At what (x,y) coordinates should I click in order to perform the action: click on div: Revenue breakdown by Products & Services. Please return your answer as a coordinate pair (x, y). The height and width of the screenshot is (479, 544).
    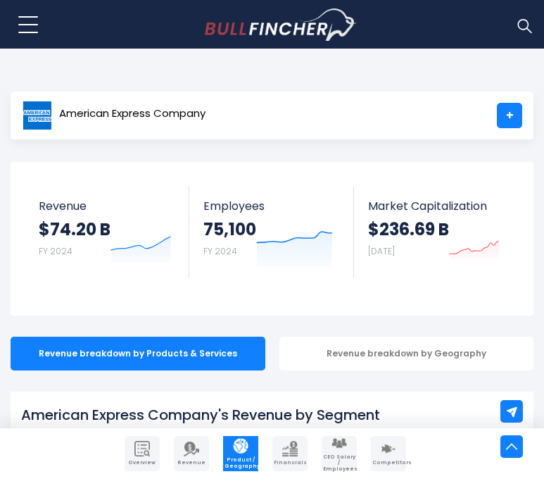
    Looking at the image, I should click on (138, 354).